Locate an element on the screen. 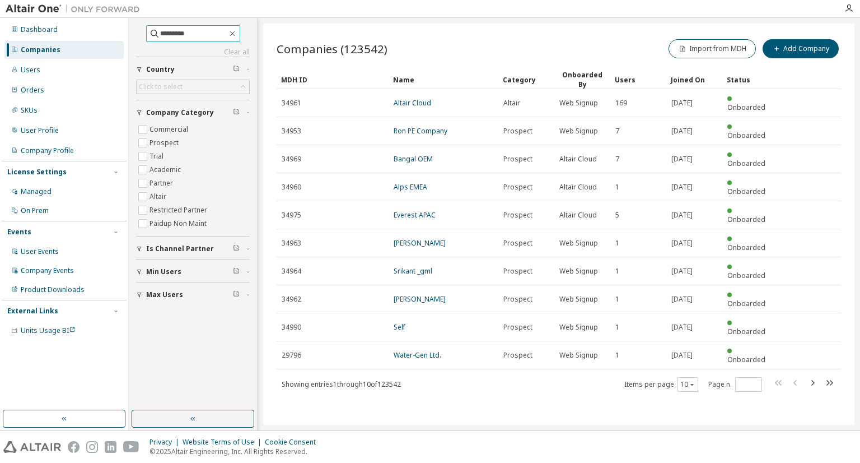  label: Altair is located at coordinates (159, 197).